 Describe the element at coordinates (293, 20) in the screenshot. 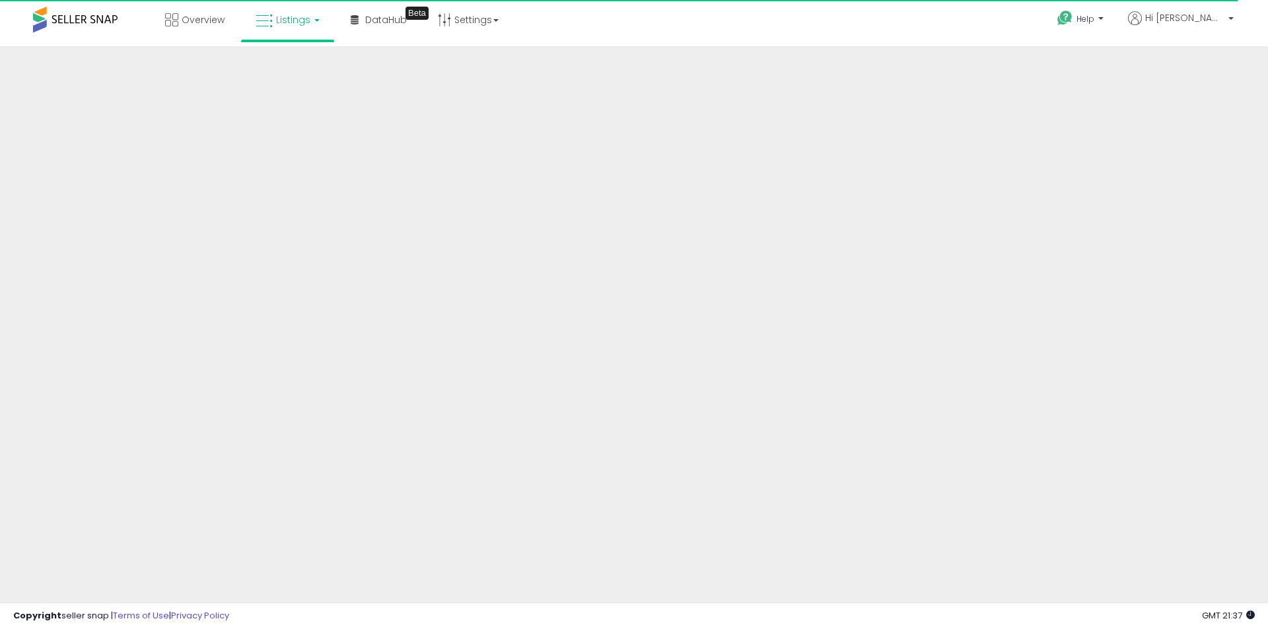

I see `span: Listings` at that location.